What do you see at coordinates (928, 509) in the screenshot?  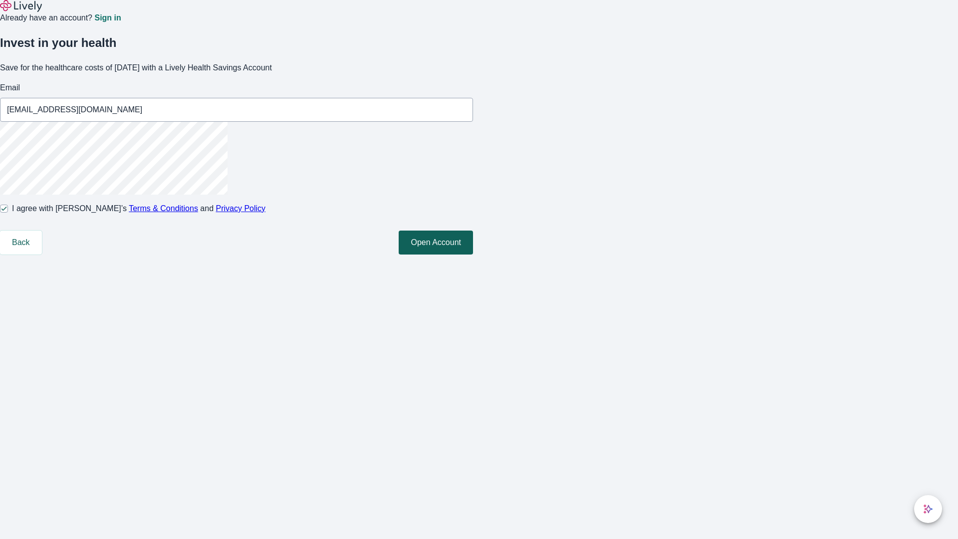 I see `button: chat` at bounding box center [928, 509].